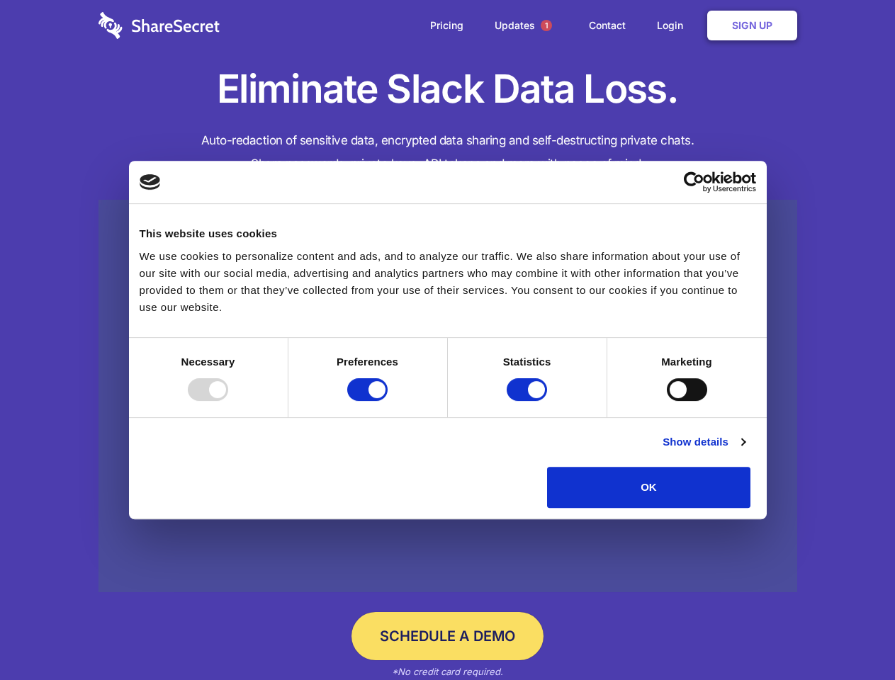 The image size is (895, 680). What do you see at coordinates (527, 361) in the screenshot?
I see `strong: Statistics` at bounding box center [527, 361].